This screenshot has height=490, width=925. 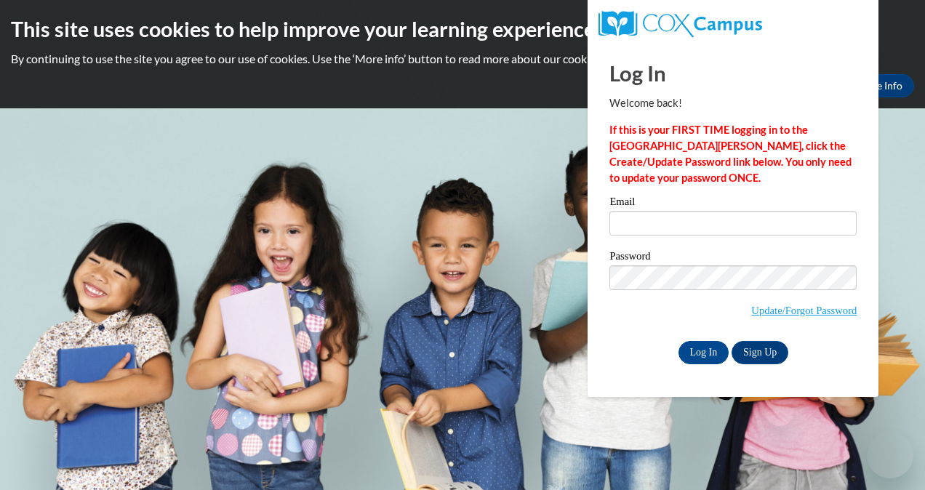 I want to click on a: Update/Forgot Password, so click(x=803, y=310).